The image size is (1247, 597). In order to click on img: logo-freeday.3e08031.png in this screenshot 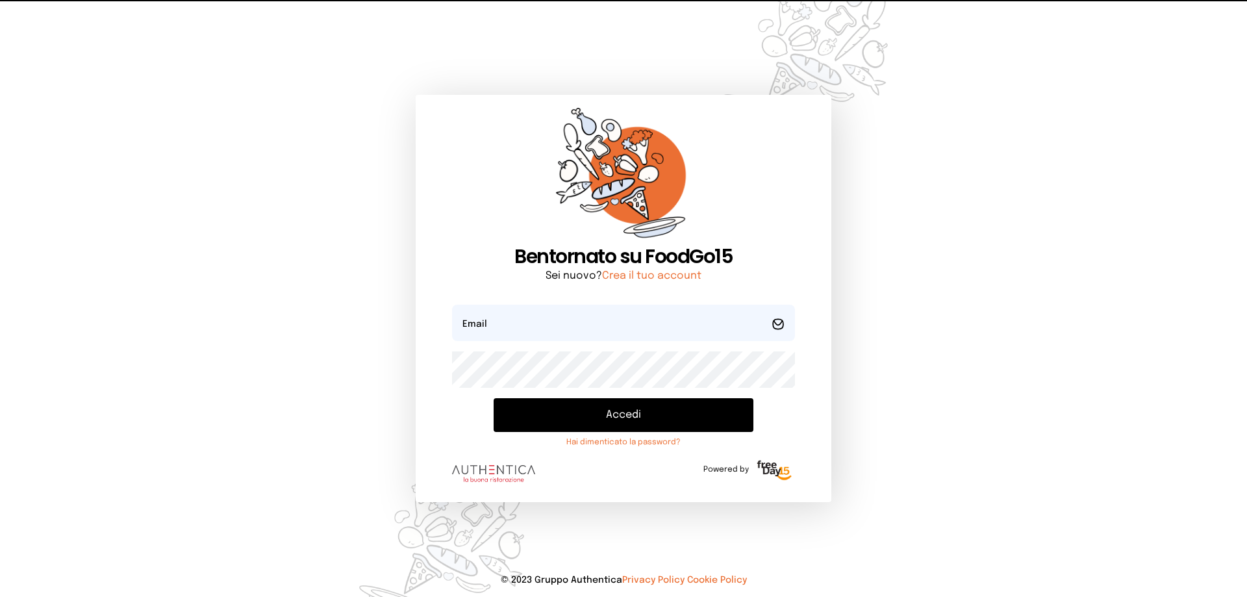, I will do `click(774, 471)`.